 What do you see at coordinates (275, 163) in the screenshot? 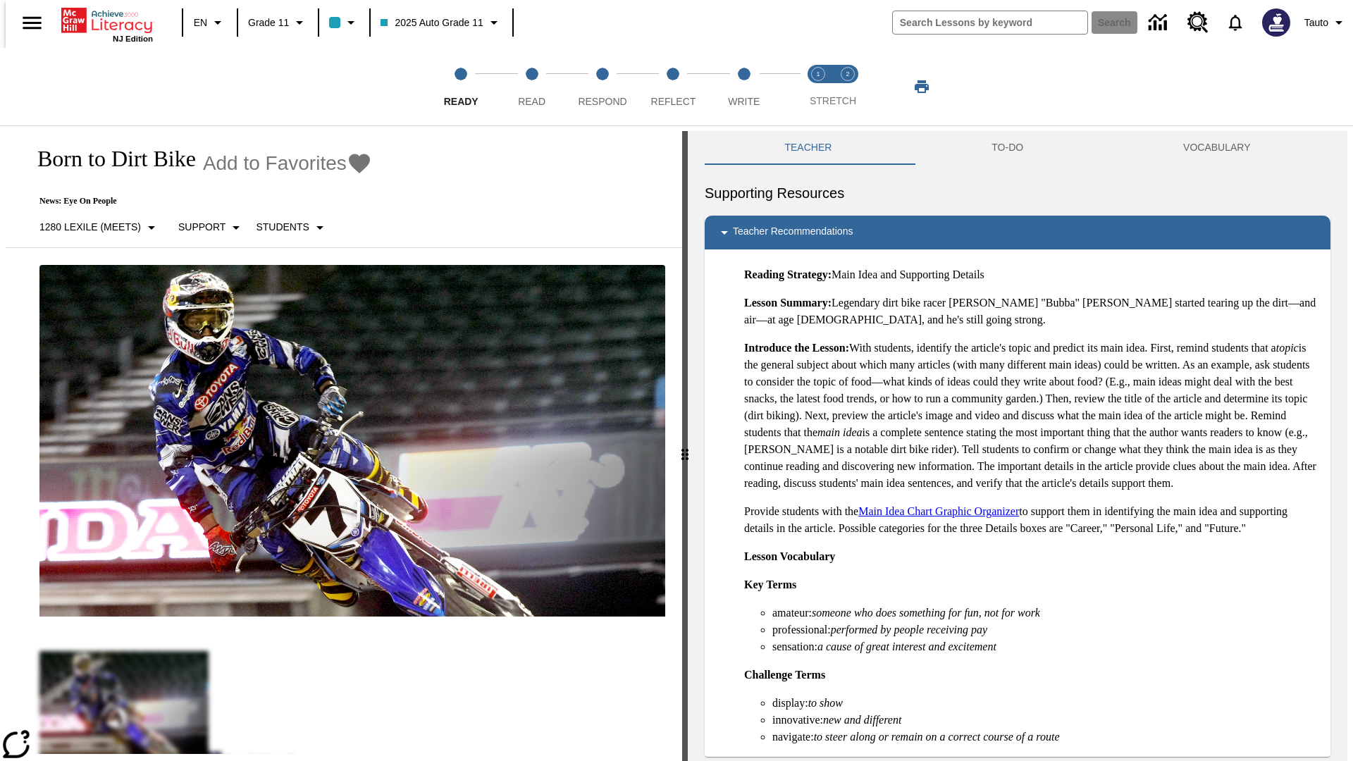
I see `span: Add to Favorites` at bounding box center [275, 163].